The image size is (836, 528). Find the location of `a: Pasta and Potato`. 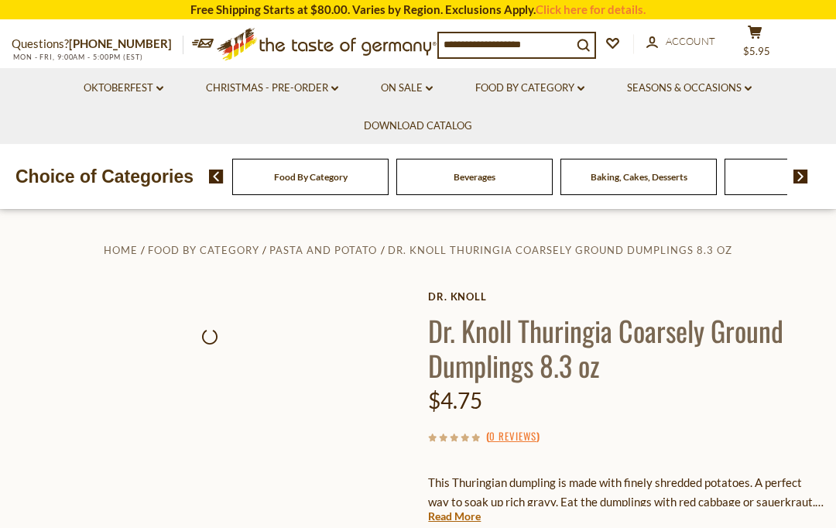

a: Pasta and Potato is located at coordinates (323, 250).